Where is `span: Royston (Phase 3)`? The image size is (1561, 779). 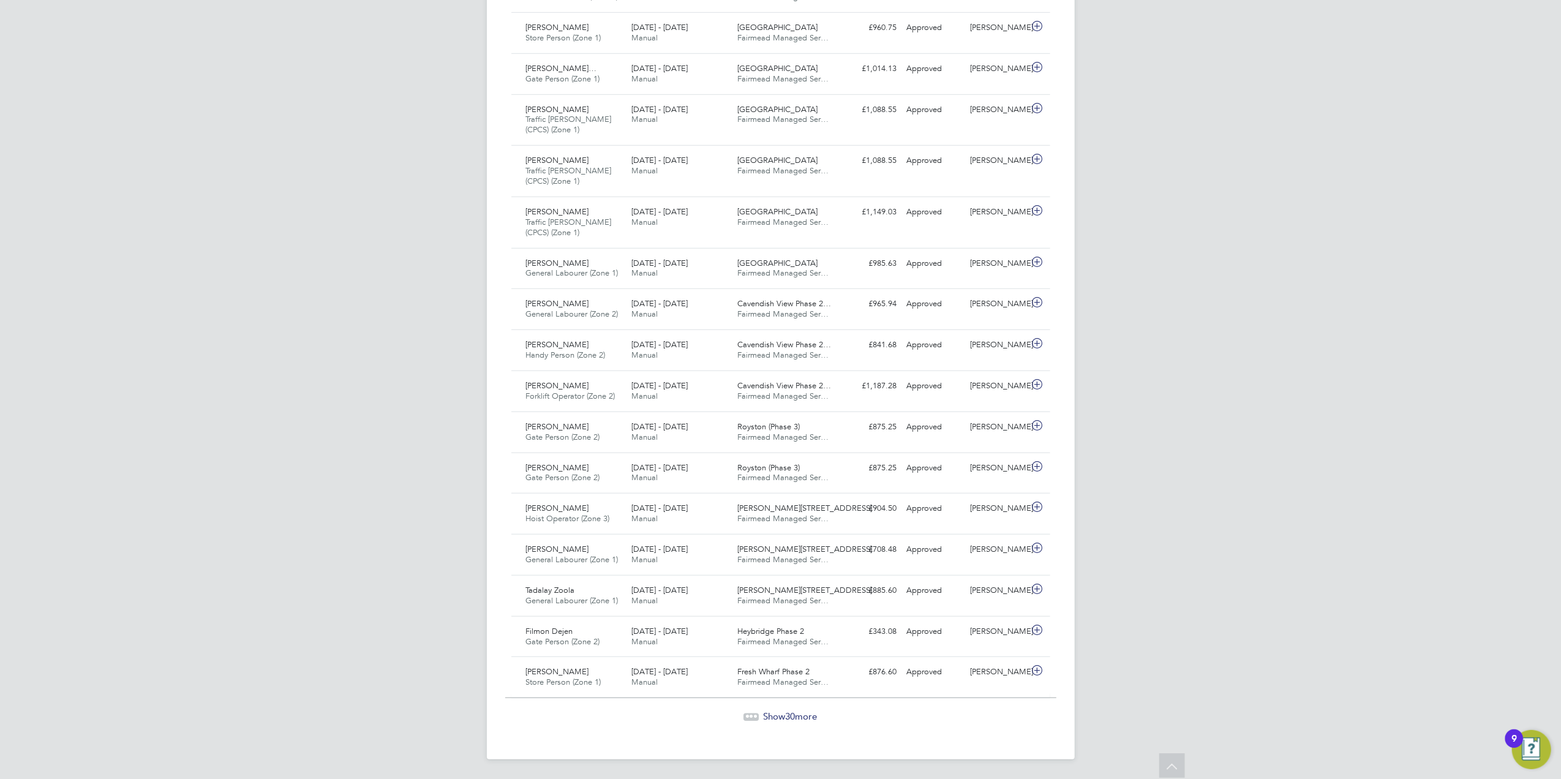 span: Royston (Phase 3) is located at coordinates (769, 467).